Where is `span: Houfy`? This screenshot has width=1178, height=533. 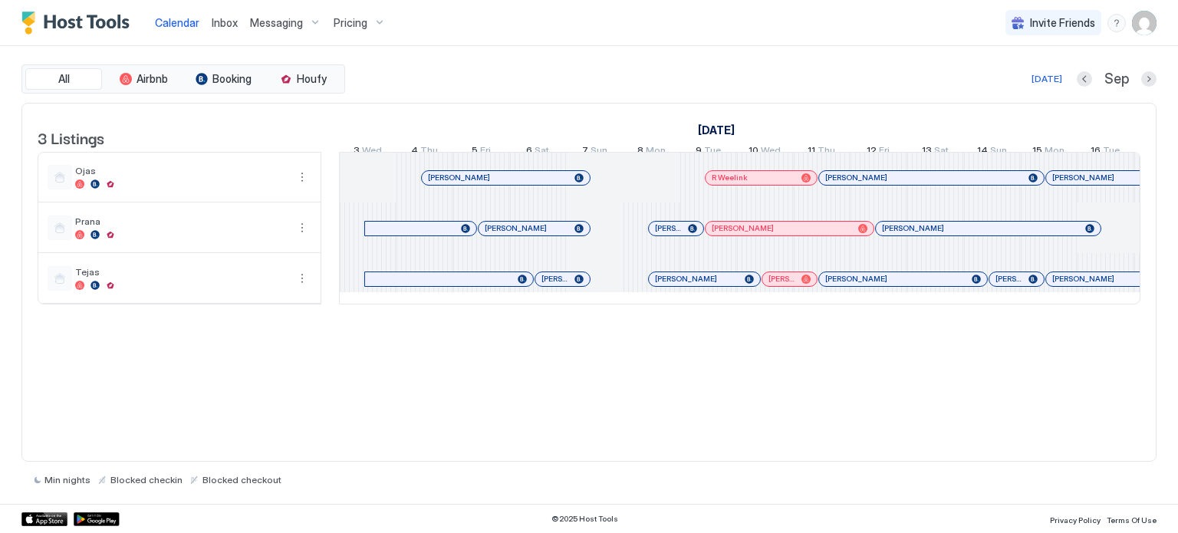 span: Houfy is located at coordinates (311, 79).